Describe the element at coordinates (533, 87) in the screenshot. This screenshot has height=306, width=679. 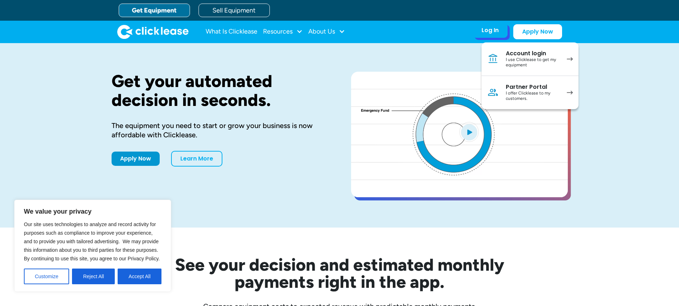
I see `div: Partner Portal` at that location.